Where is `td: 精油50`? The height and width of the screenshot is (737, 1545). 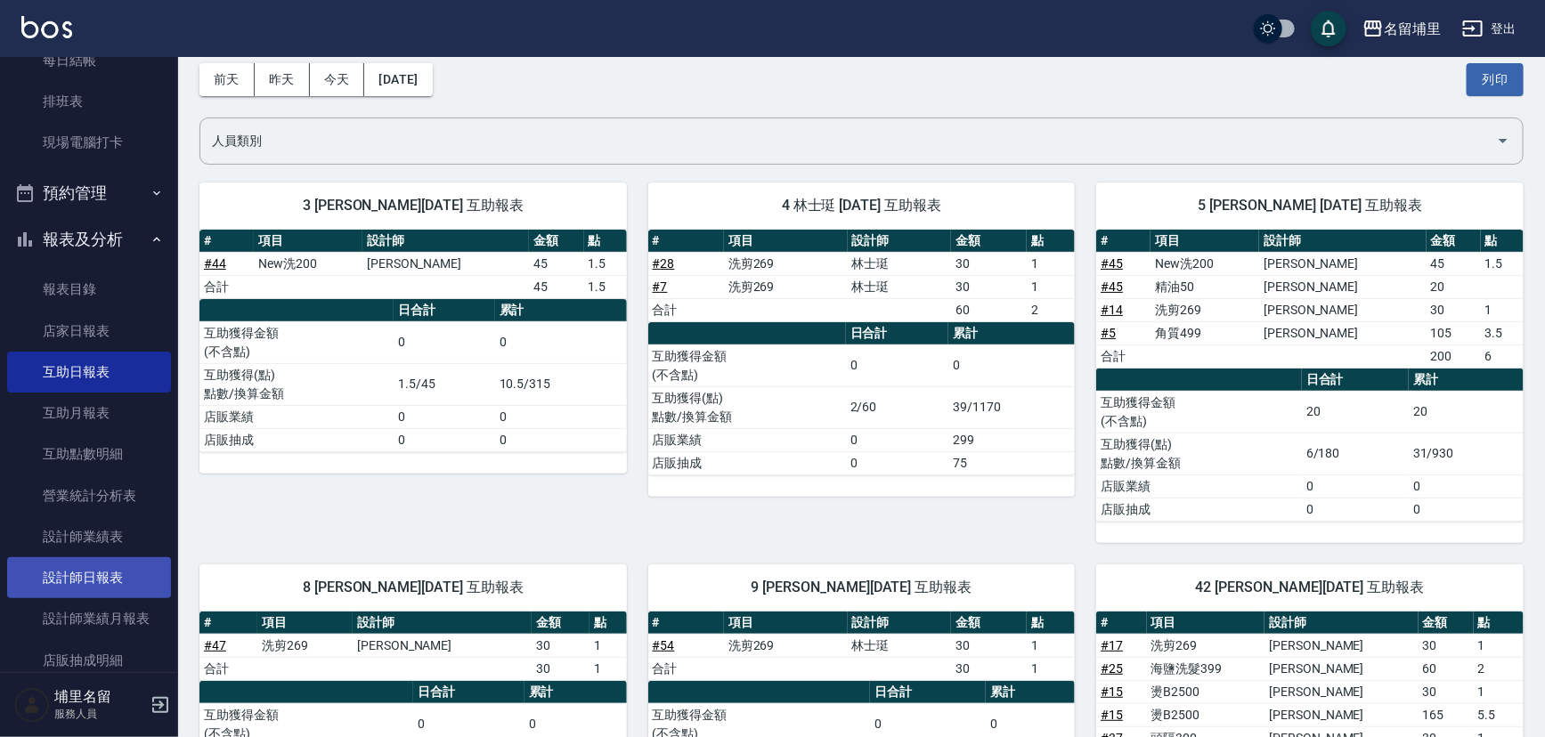
td: 精油50 is located at coordinates (1205, 287).